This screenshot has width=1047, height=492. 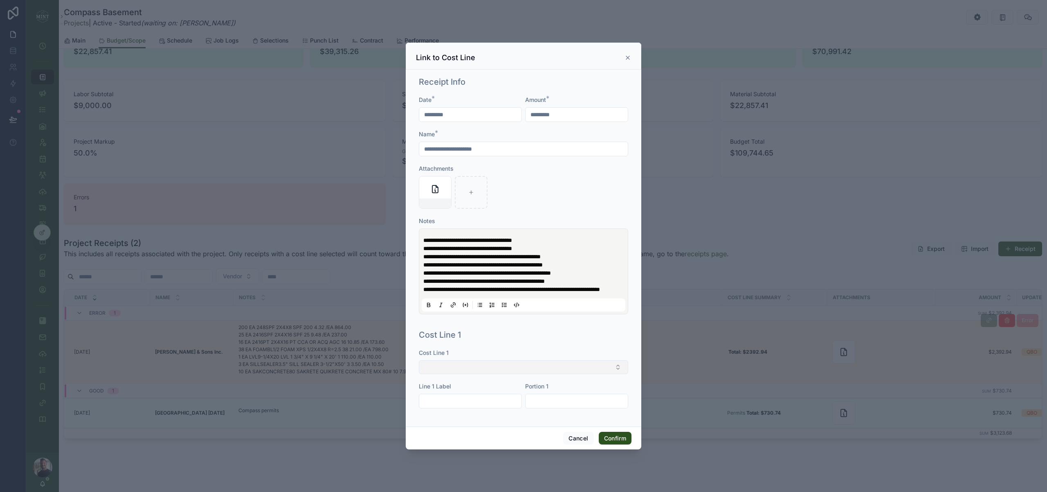 I want to click on span: Portion 1, so click(x=537, y=386).